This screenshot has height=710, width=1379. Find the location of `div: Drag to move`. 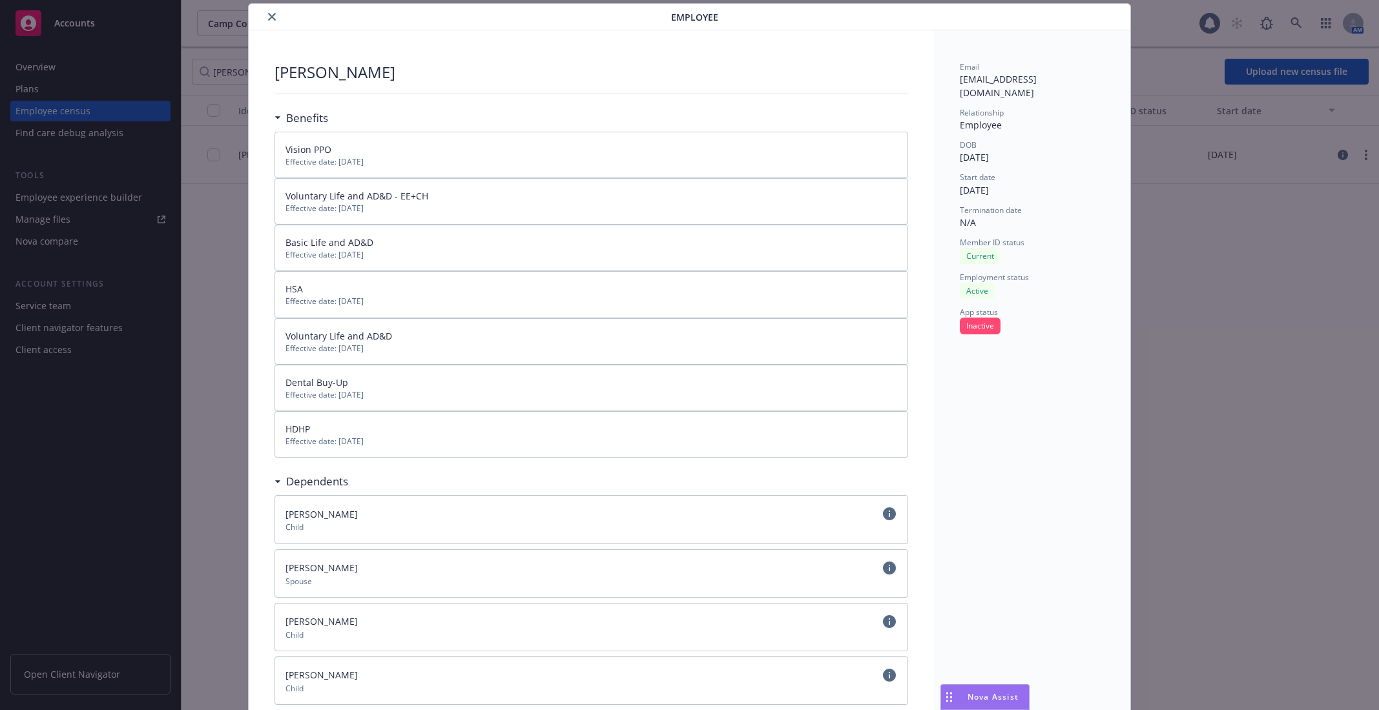

div: Drag to move is located at coordinates (948, 697).